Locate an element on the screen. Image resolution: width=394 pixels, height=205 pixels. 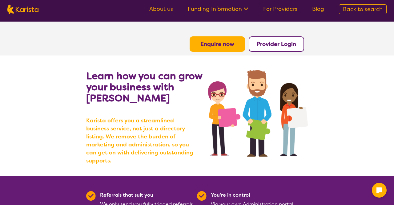
a: Blog is located at coordinates (318, 9).